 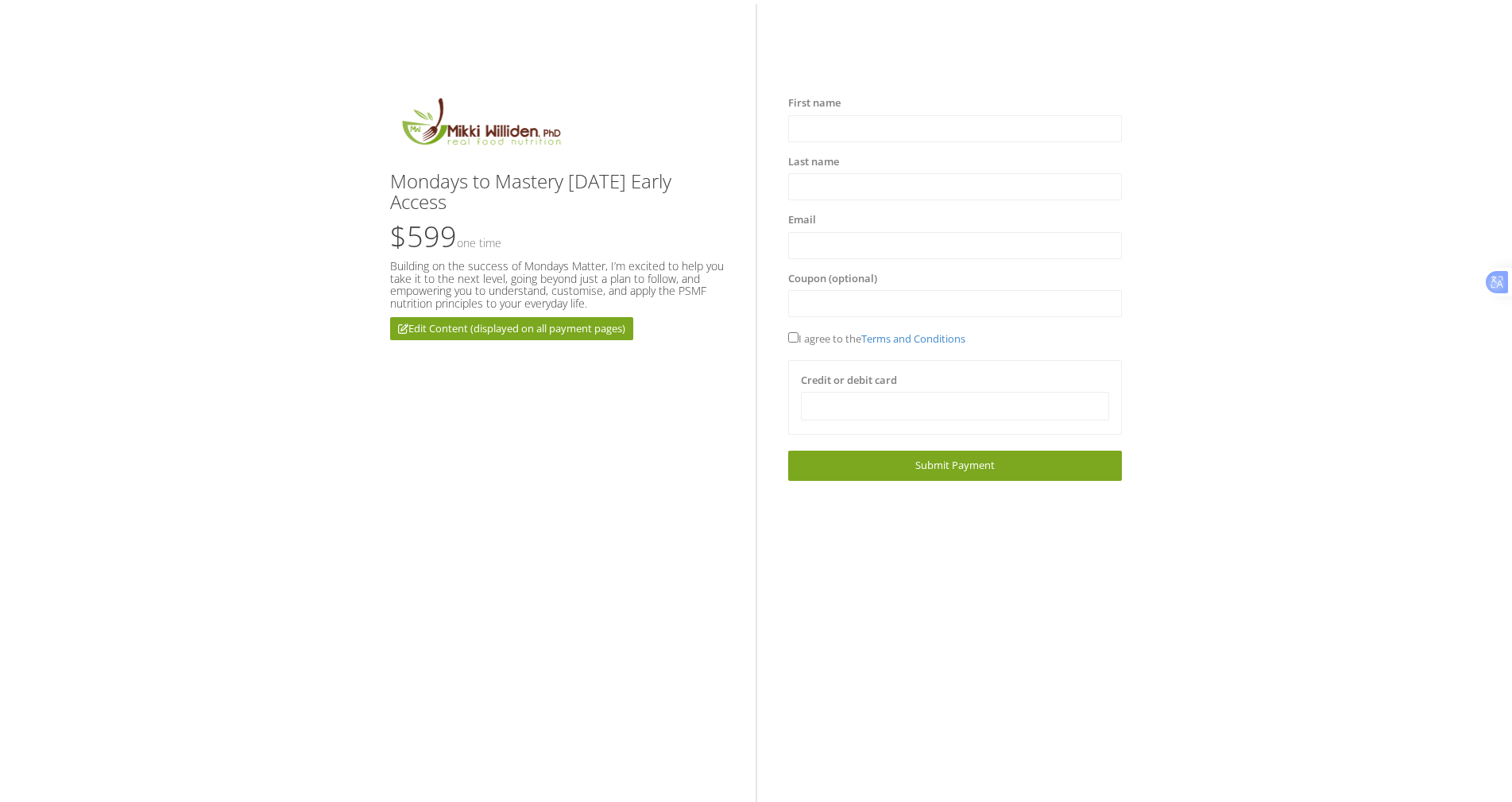 What do you see at coordinates (481, 125) in the screenshot?
I see `img: MikkiLogoMain.png` at bounding box center [481, 125].